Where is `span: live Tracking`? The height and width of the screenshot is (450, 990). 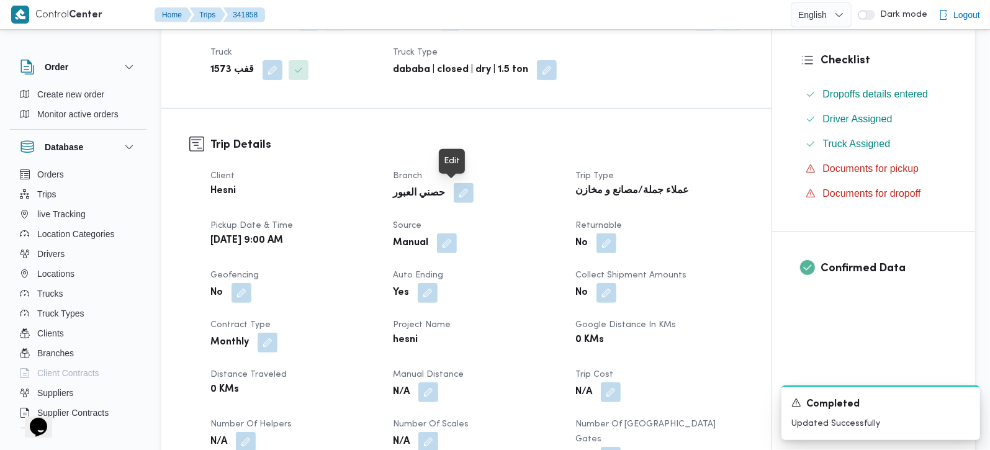 span: live Tracking is located at coordinates (61, 214).